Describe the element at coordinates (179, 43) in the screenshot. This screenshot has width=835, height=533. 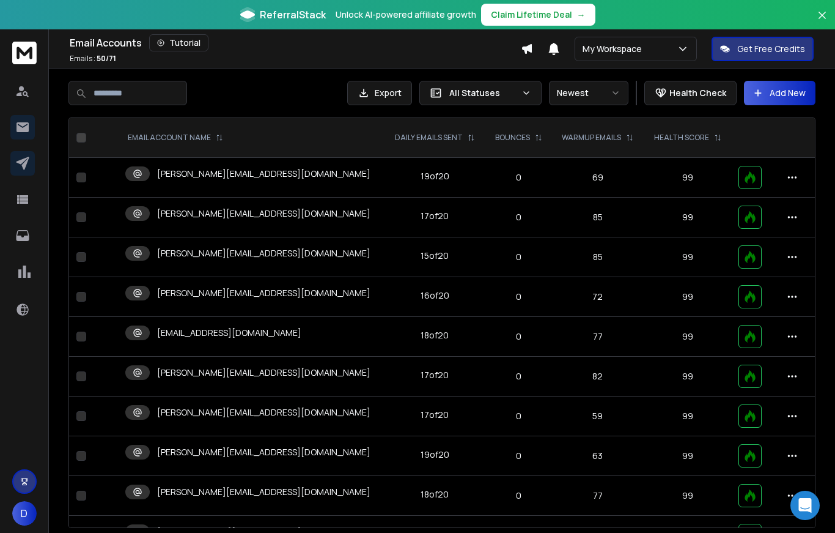
I see `button: Tutorial` at that location.